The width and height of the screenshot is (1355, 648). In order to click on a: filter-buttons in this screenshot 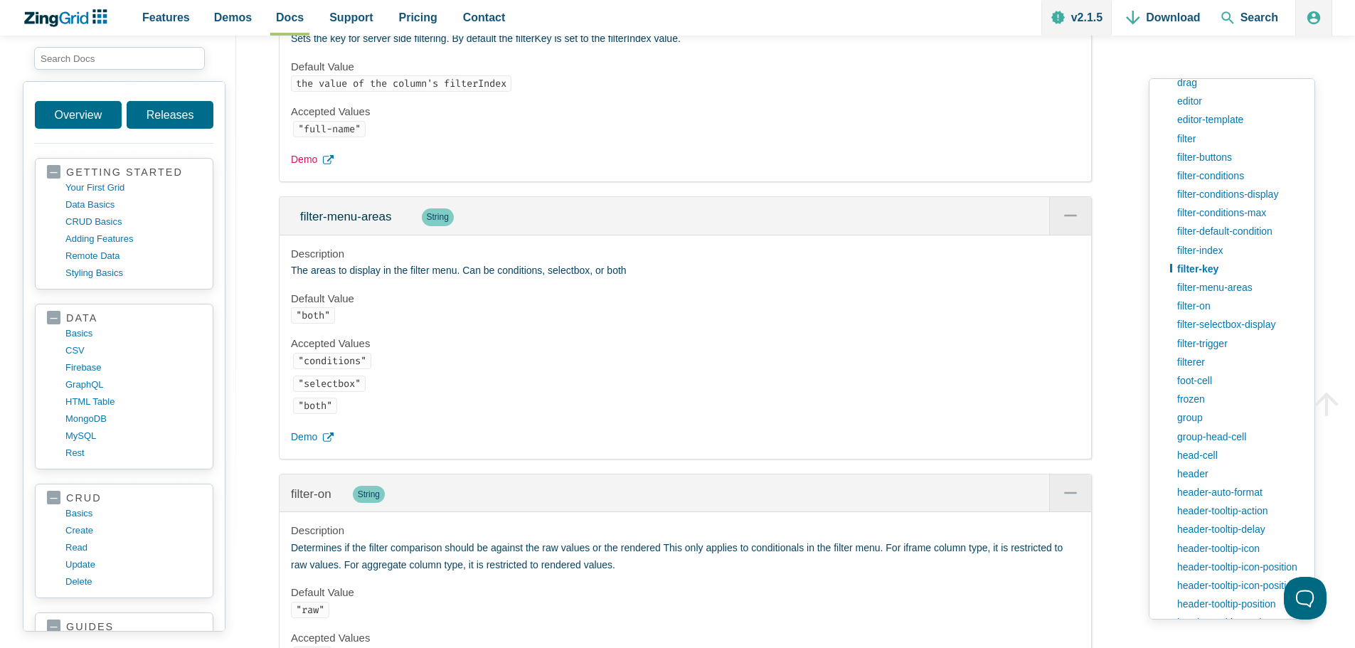, I will do `click(1236, 157)`.